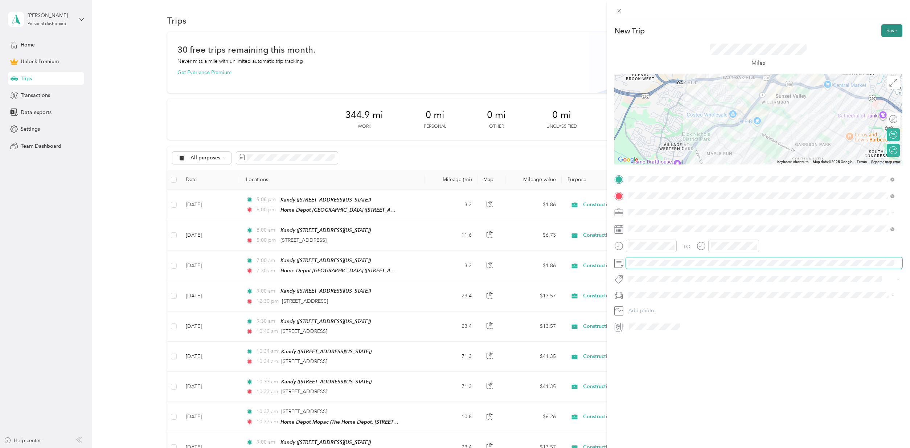 This screenshot has height=448, width=910. What do you see at coordinates (793, 162) in the screenshot?
I see `button: Keyboard shortcuts` at bounding box center [793, 162].